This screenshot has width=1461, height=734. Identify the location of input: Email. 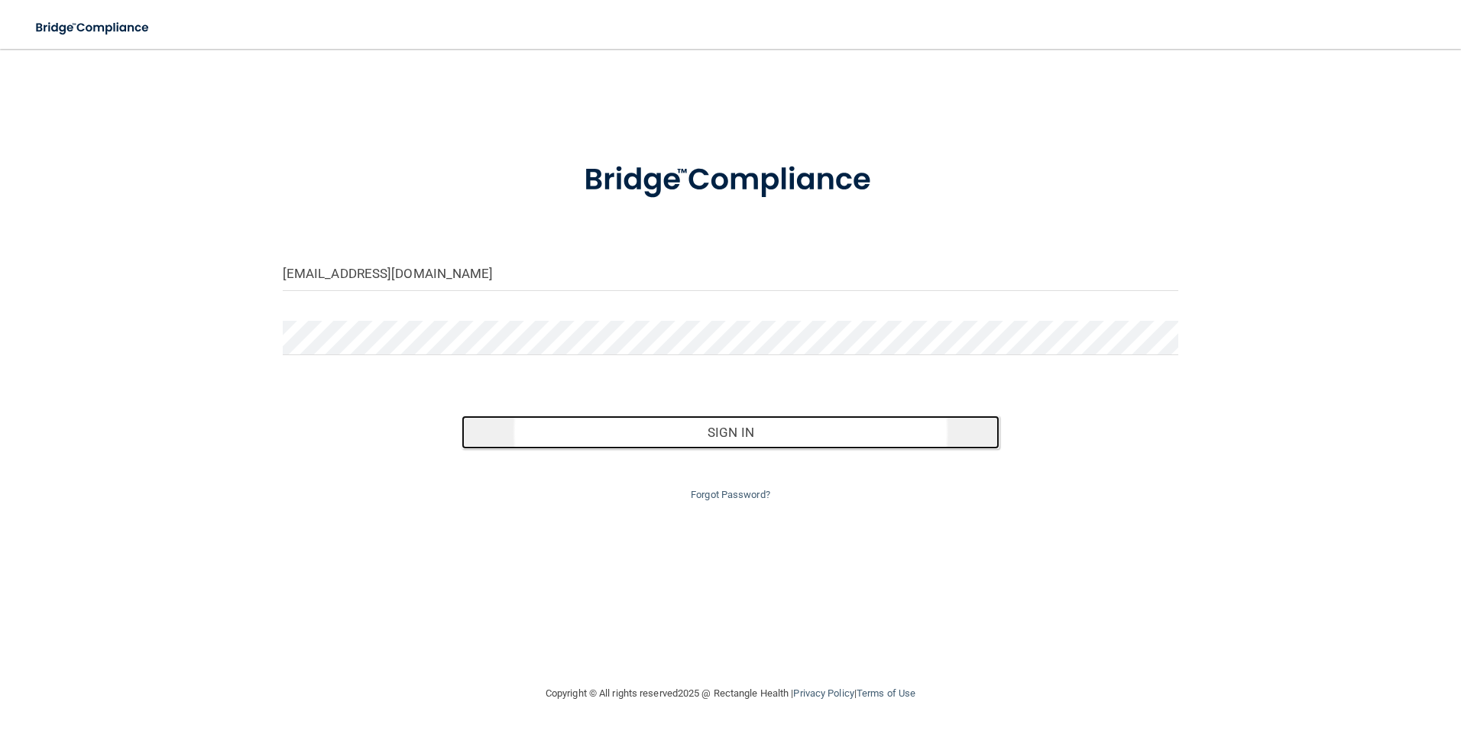
(730, 273).